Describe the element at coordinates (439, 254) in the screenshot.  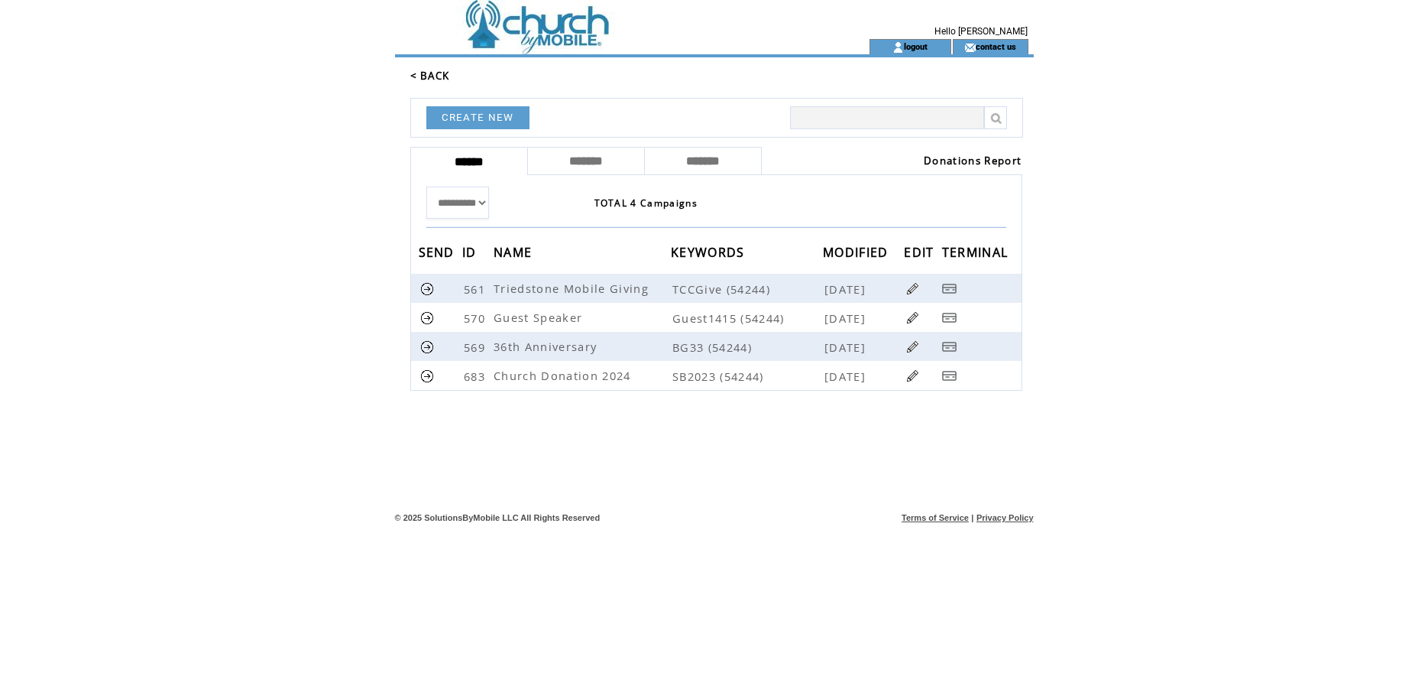
I see `span: SEND` at that location.